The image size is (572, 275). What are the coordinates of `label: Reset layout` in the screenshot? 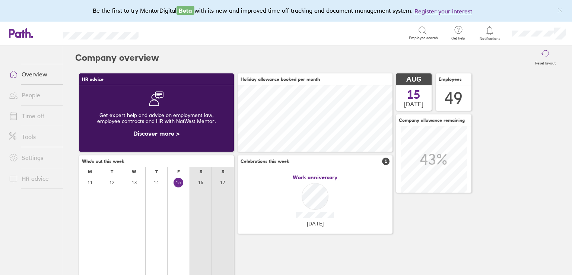 It's located at (546, 62).